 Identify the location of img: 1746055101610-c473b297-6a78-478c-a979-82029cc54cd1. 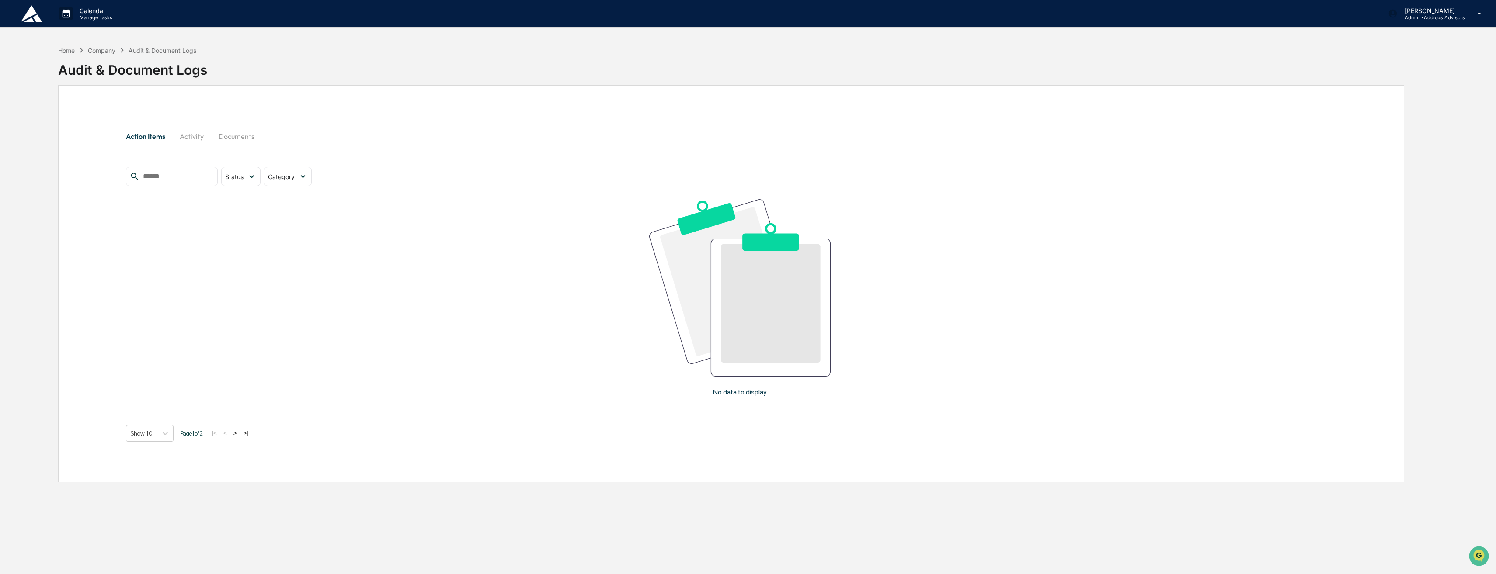
(17, 75).